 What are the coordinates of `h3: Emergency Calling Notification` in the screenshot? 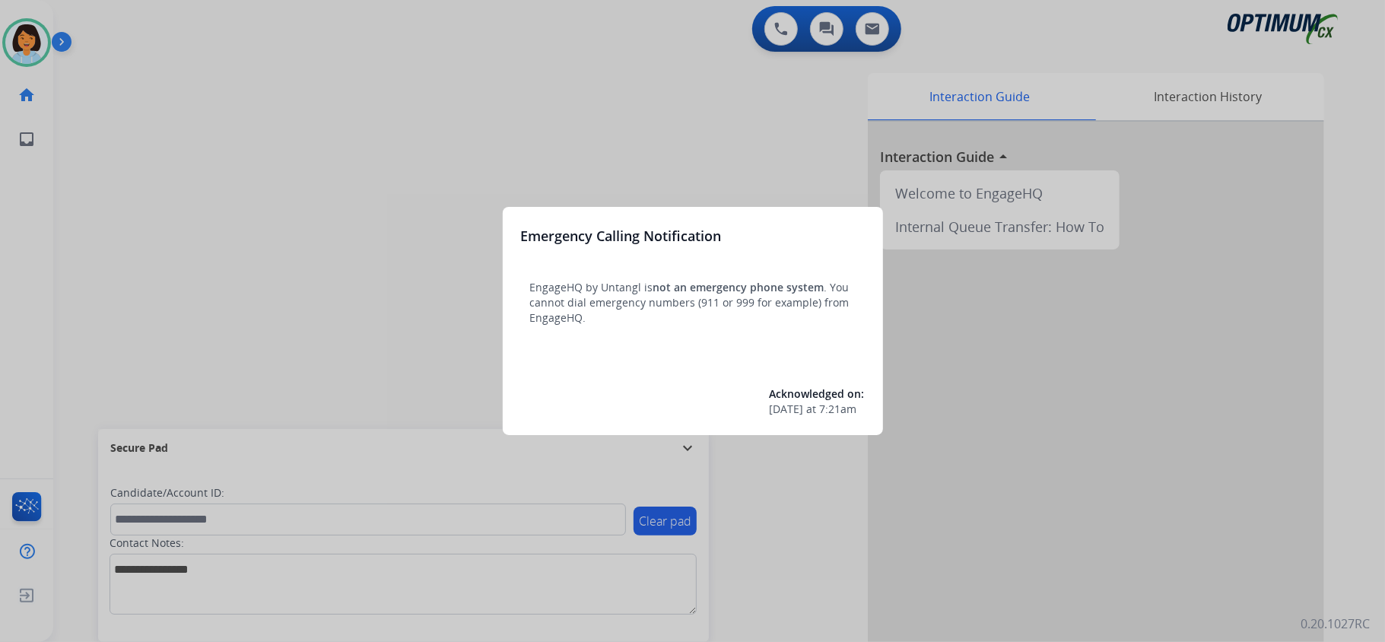 It's located at (621, 236).